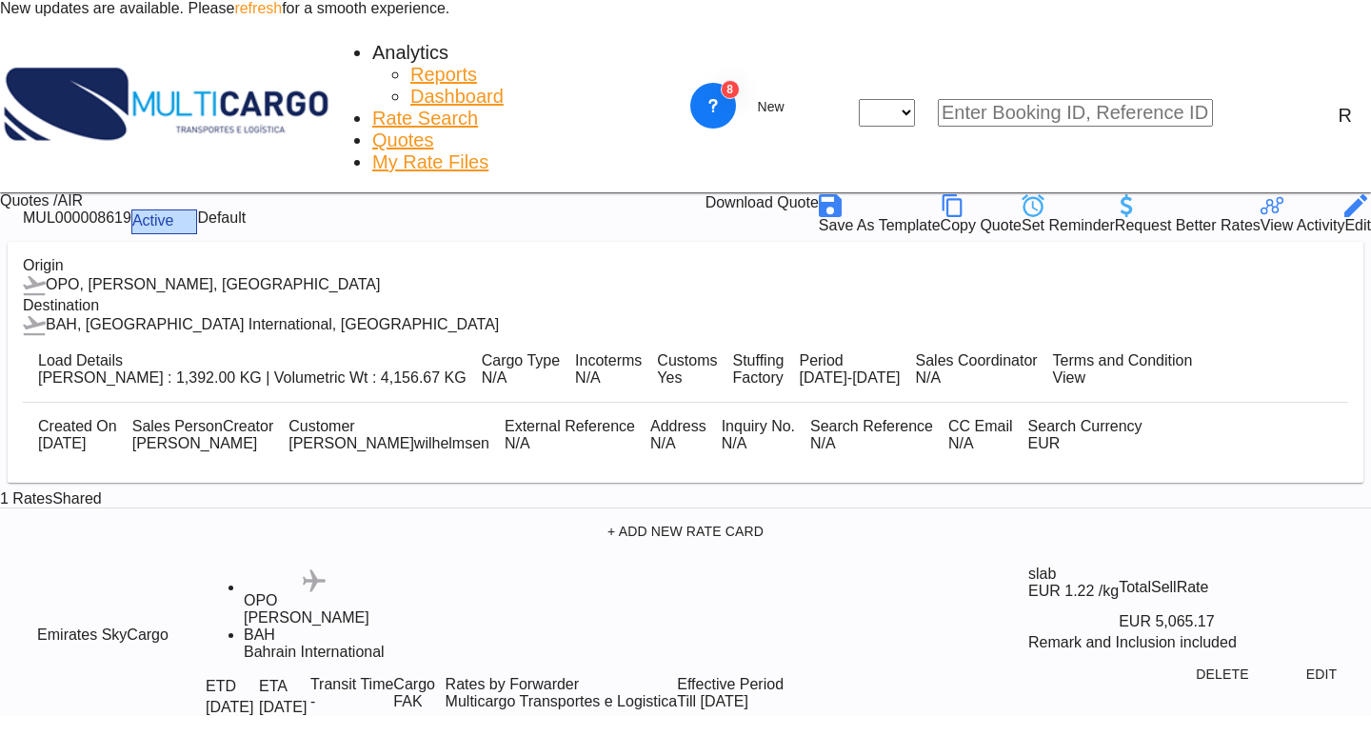 This screenshot has width=1371, height=736. What do you see at coordinates (521, 361) in the screenshot?
I see `div: Cargo Type` at bounding box center [521, 361].